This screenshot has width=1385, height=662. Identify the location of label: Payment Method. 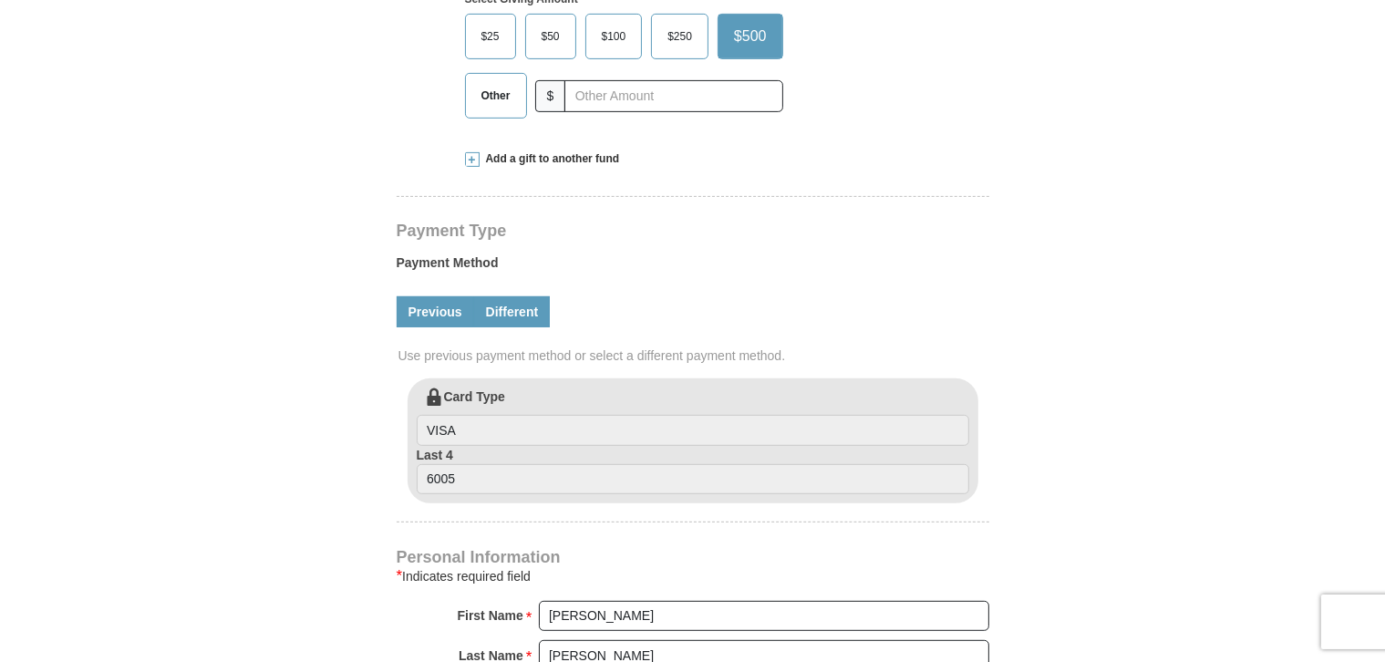
(693, 267).